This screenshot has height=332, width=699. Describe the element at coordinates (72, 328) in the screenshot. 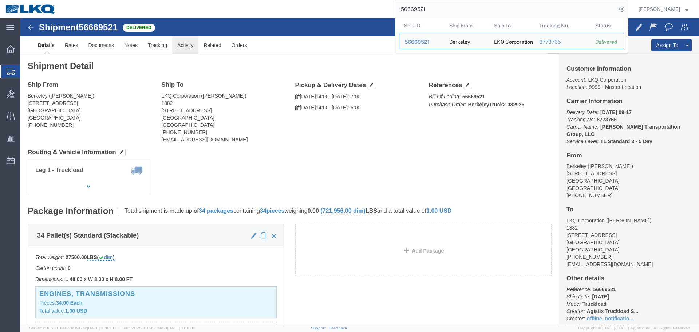

I see `span: Server: 2025.18.0-a0edd1917ac` at that location.